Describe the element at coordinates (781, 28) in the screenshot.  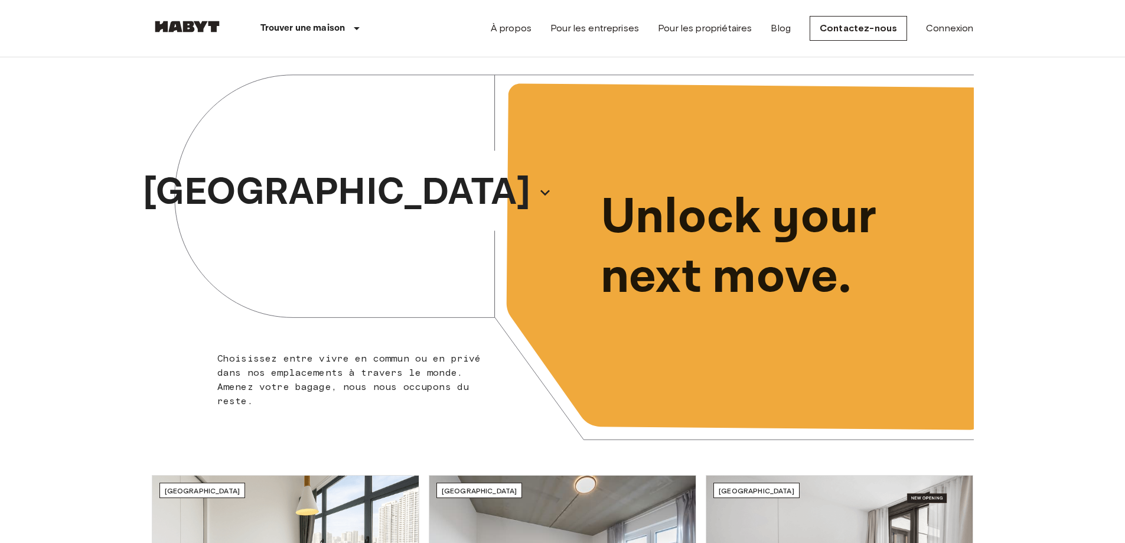
I see `a: Blog` at that location.